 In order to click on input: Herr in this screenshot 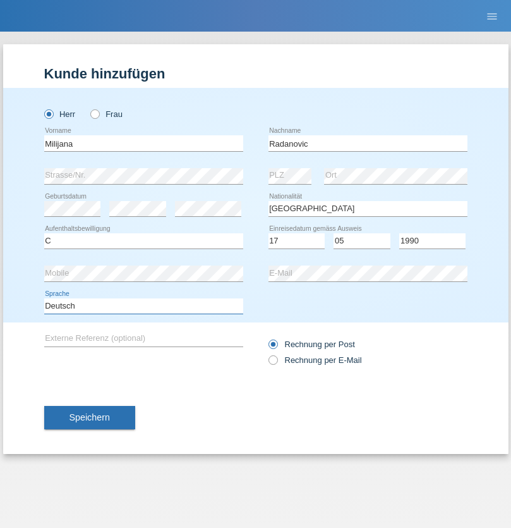, I will do `click(48, 113)`.